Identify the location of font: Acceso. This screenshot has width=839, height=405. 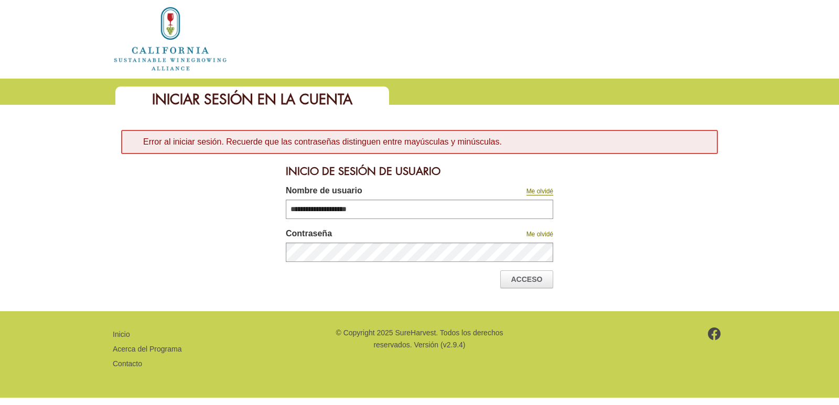
(527, 279).